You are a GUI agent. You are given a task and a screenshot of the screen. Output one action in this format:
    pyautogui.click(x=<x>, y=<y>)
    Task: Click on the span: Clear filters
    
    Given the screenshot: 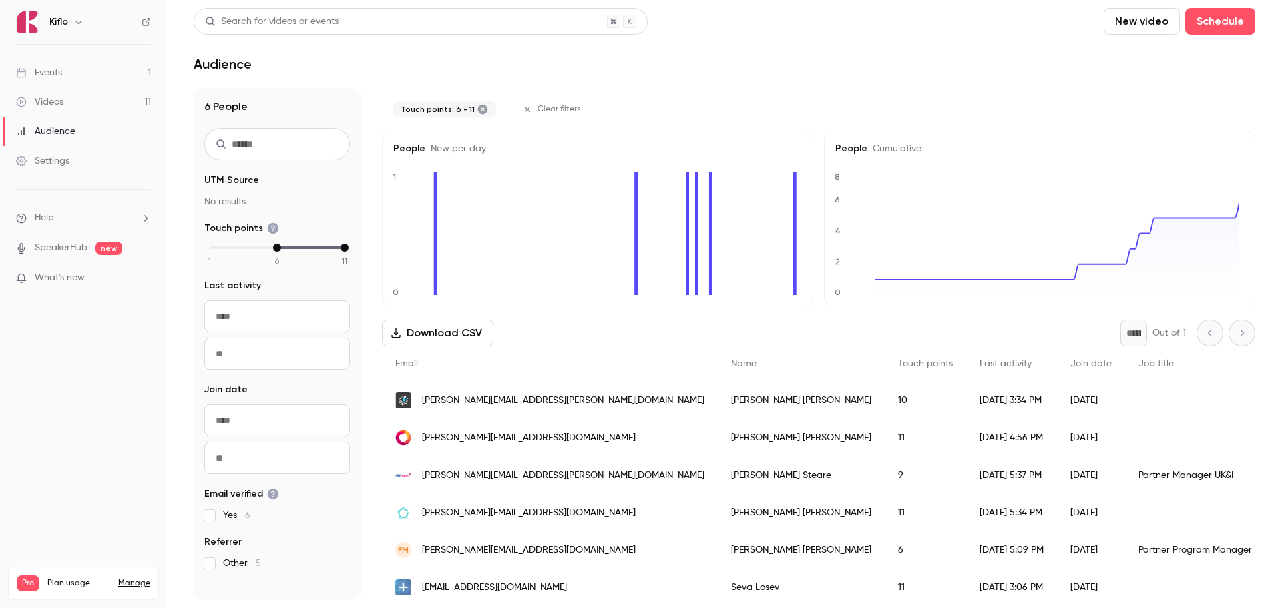 What is the action you would take?
    pyautogui.click(x=559, y=109)
    